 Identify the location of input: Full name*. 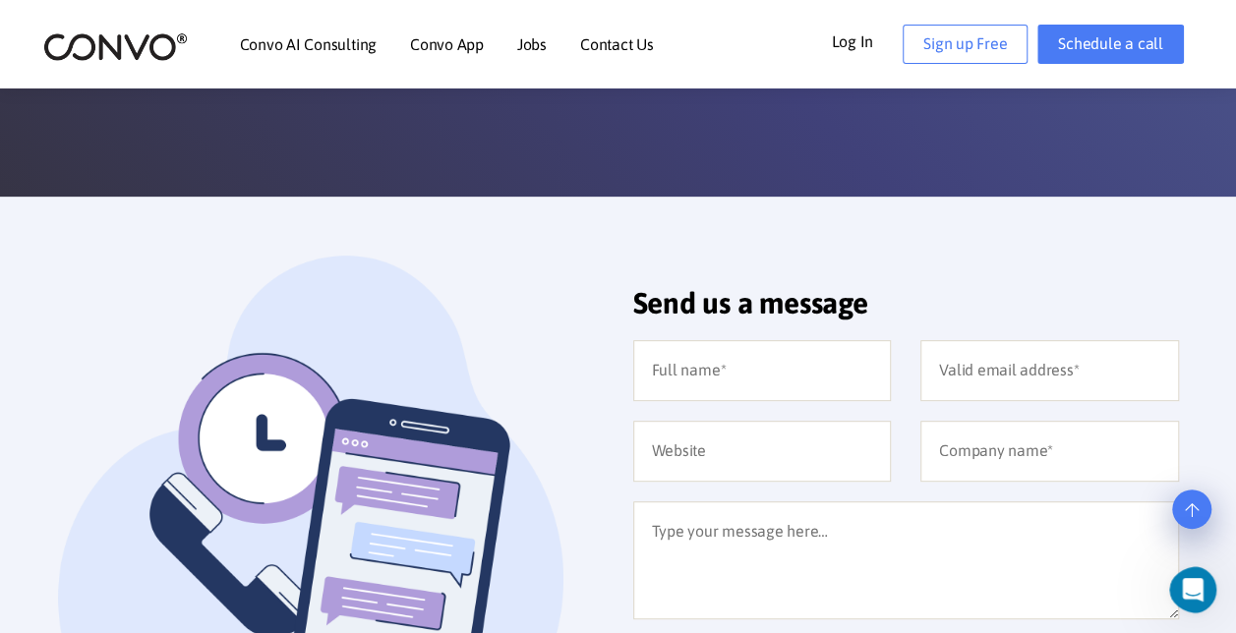
(762, 371).